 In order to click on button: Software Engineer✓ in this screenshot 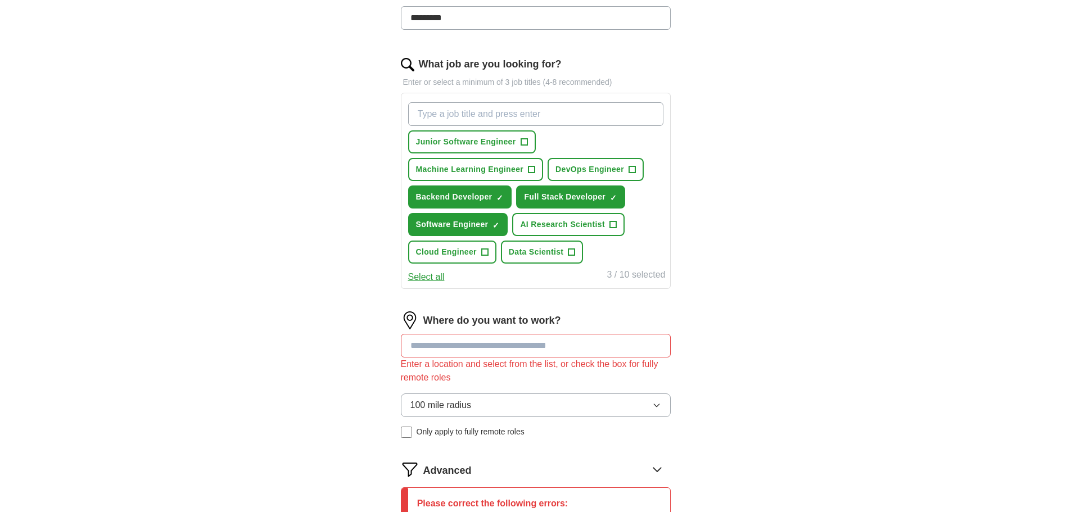, I will do `click(458, 224)`.